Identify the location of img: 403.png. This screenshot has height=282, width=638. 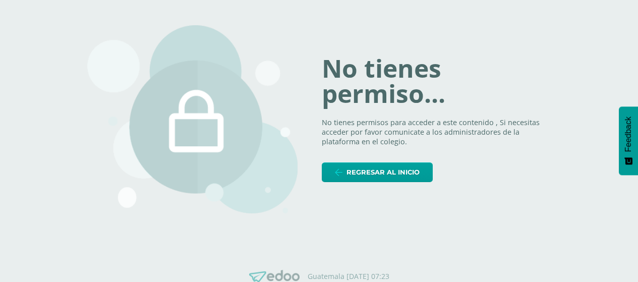
(193, 120).